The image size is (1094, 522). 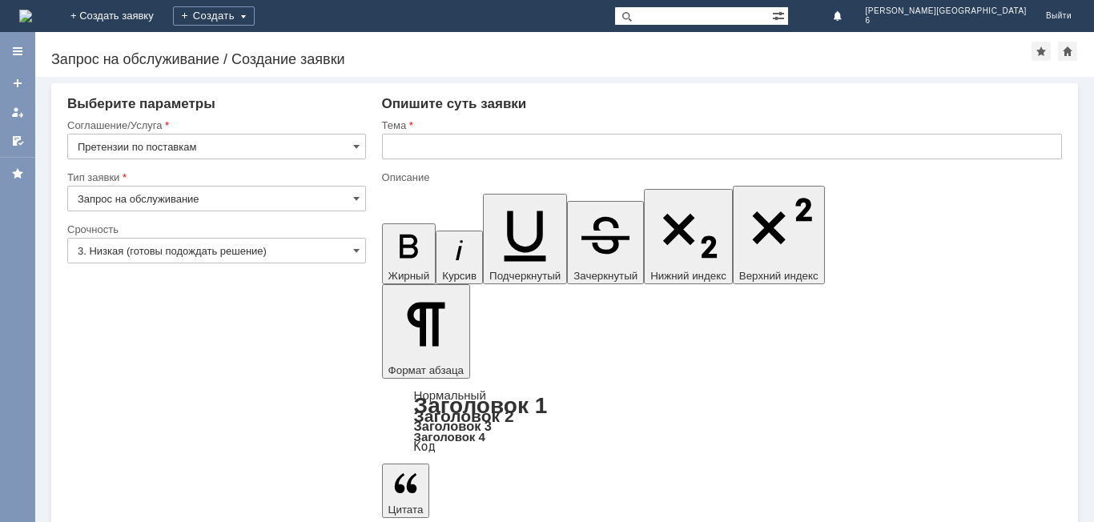 I want to click on span: Курсив, so click(x=459, y=276).